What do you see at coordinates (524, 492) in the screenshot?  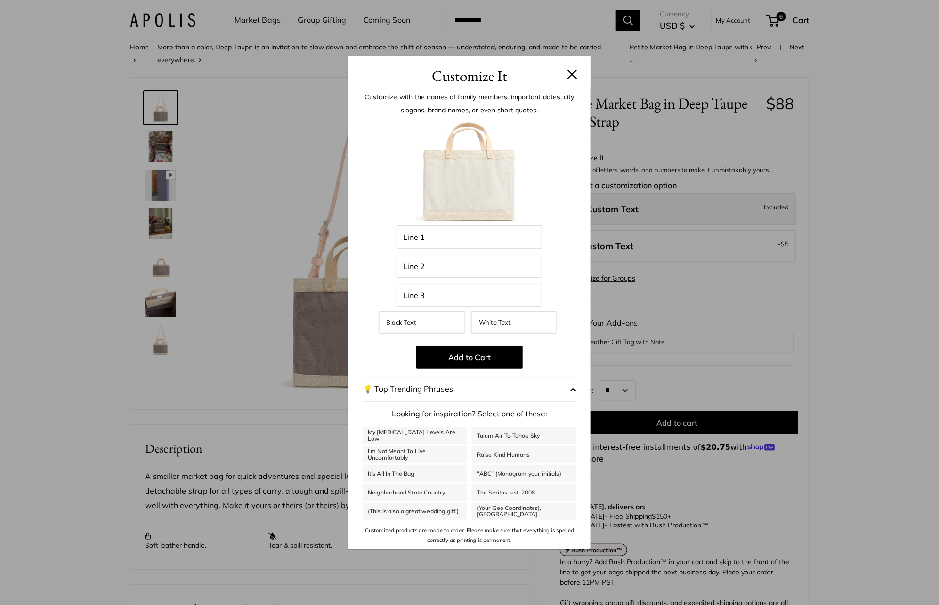 I see `a: The Smiths, est. 2008` at bounding box center [524, 492].